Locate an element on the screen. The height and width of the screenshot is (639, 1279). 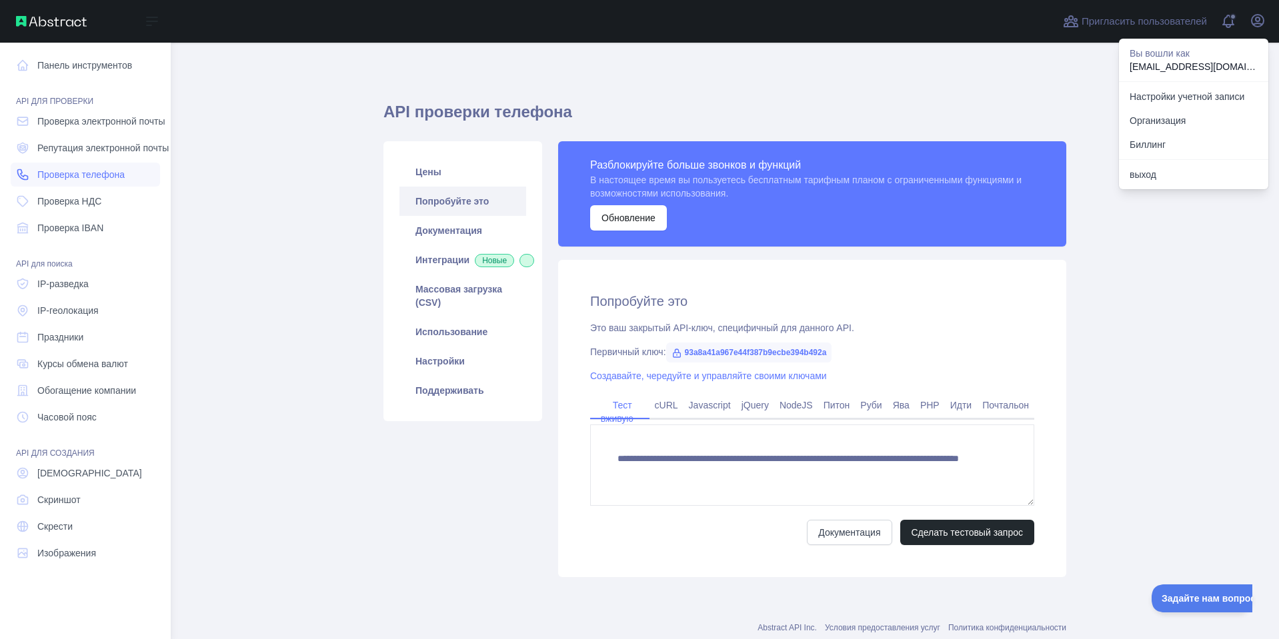
a: Условия предоставления услуг is located at coordinates (882, 628).